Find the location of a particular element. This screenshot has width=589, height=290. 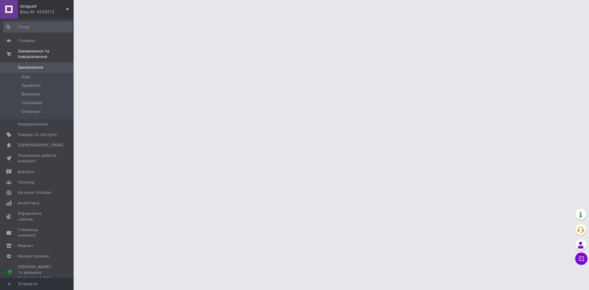

span: Налаштування is located at coordinates (33, 256).